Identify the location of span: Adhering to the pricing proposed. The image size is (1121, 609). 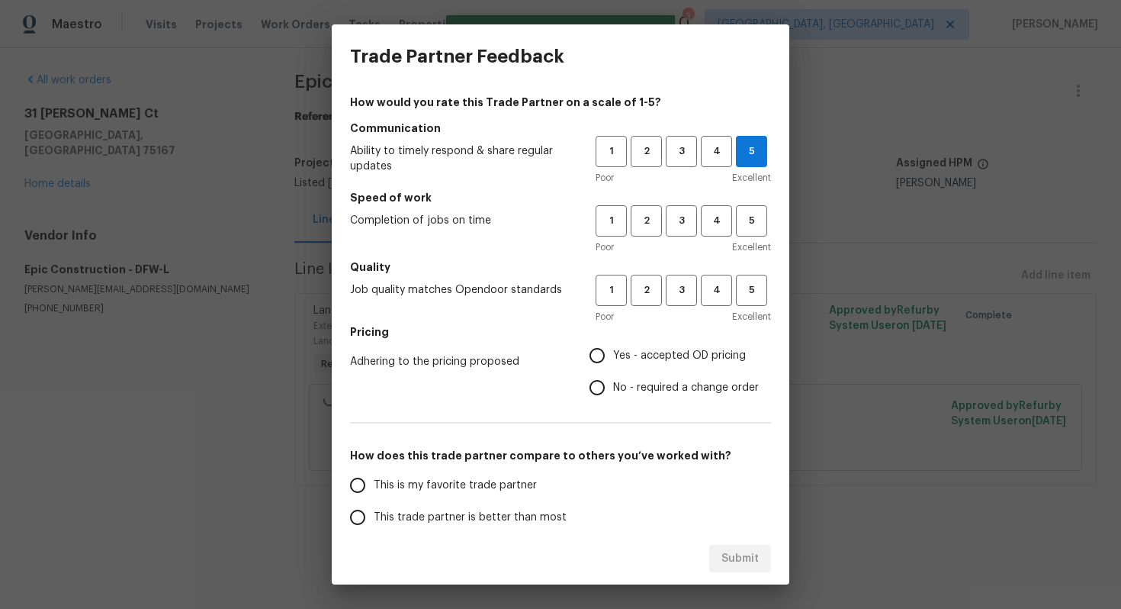
(458, 362).